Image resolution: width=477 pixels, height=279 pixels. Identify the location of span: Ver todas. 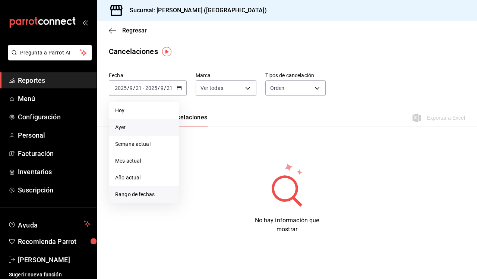
(212, 88).